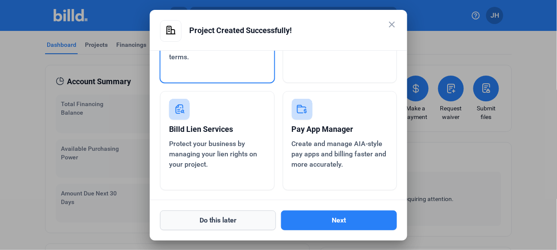 This screenshot has height=250, width=557. I want to click on div: Billd Lien Services, so click(217, 129).